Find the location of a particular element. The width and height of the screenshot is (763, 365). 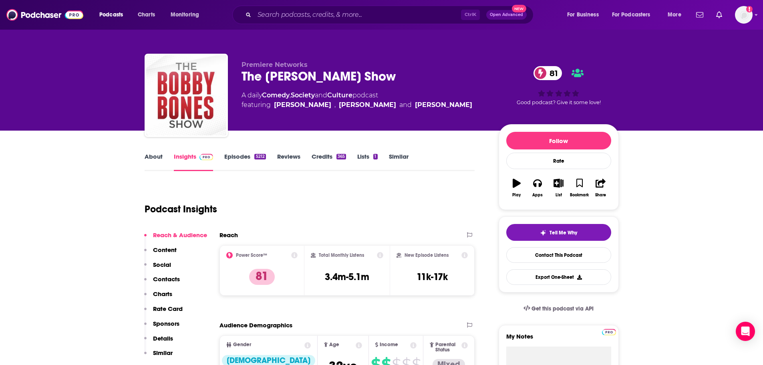

span: For Podcasters is located at coordinates (631, 15).